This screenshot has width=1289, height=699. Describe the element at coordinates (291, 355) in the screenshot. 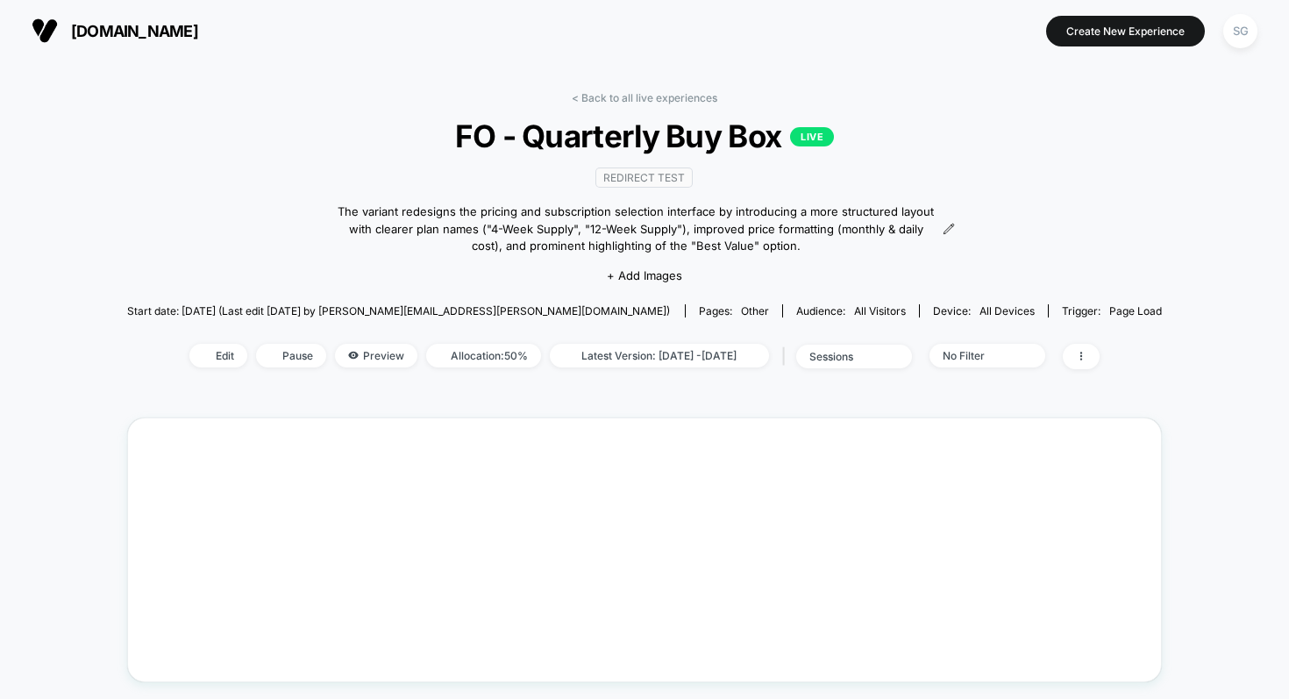

I see `span: Pause` at that location.